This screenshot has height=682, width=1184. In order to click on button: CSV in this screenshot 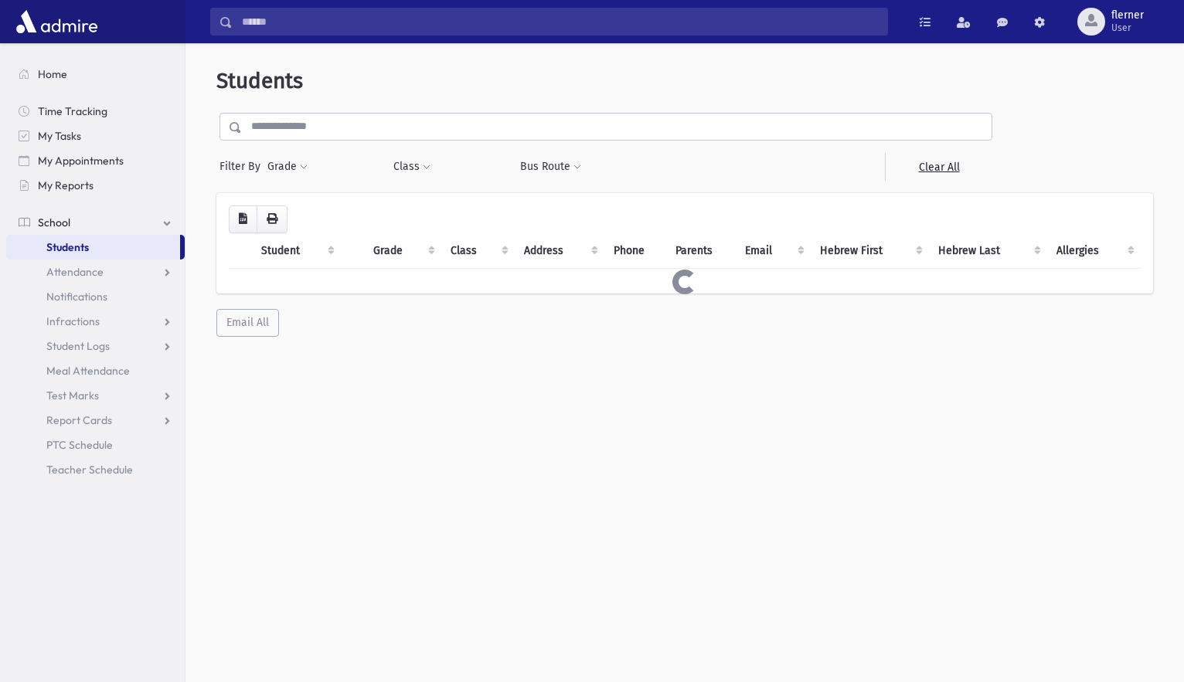, I will do `click(243, 219)`.